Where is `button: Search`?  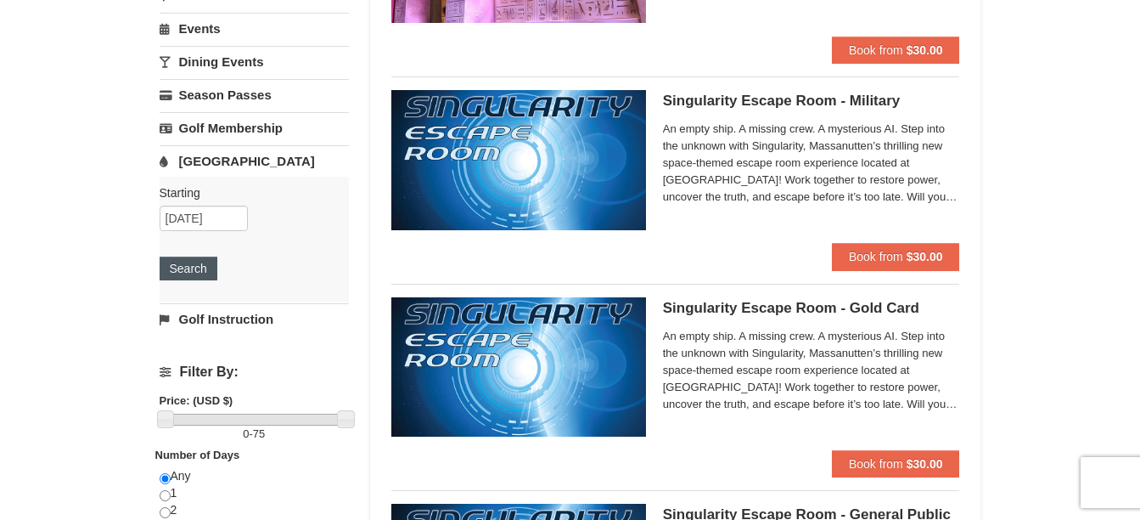
button: Search is located at coordinates (188, 268).